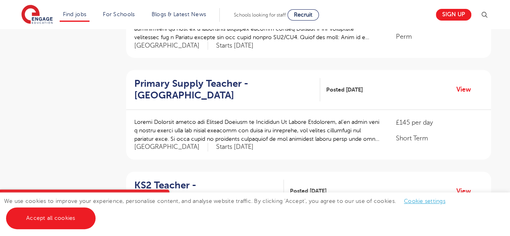  Describe the element at coordinates (439, 123) in the screenshot. I see `p: £145 per day` at that location.